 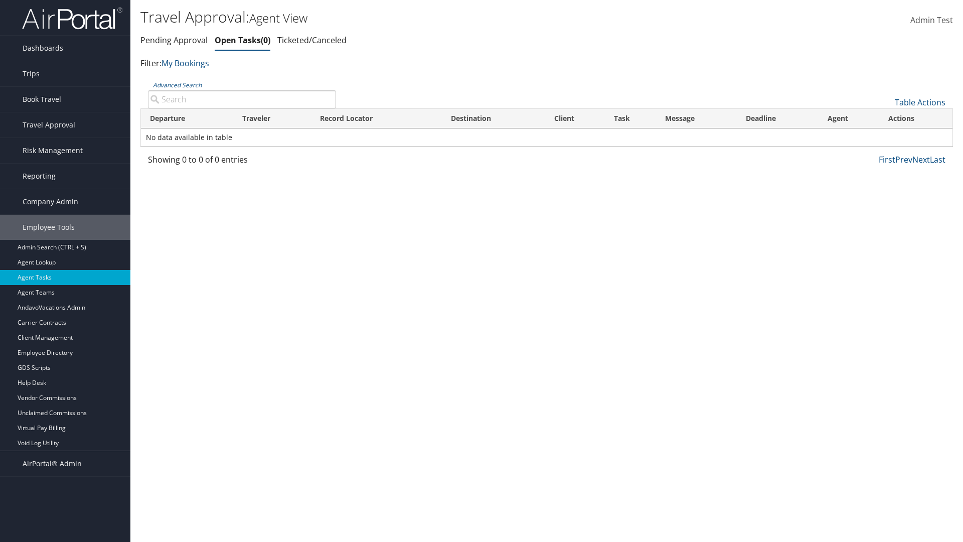 I want to click on a: Last, so click(x=937, y=159).